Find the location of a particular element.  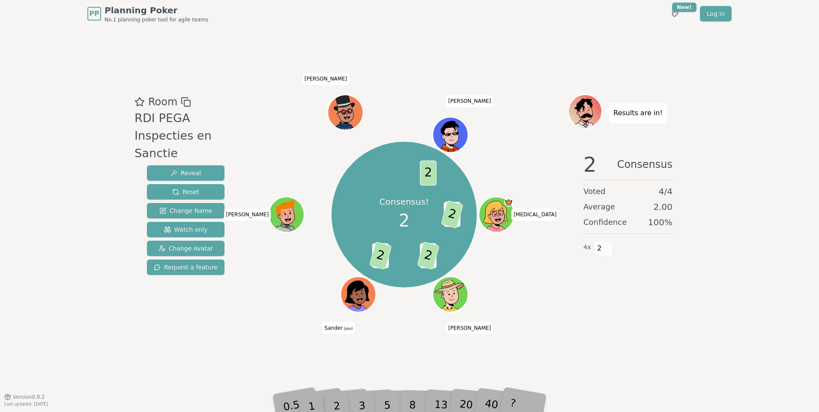

span: Consensus is located at coordinates (644, 164).